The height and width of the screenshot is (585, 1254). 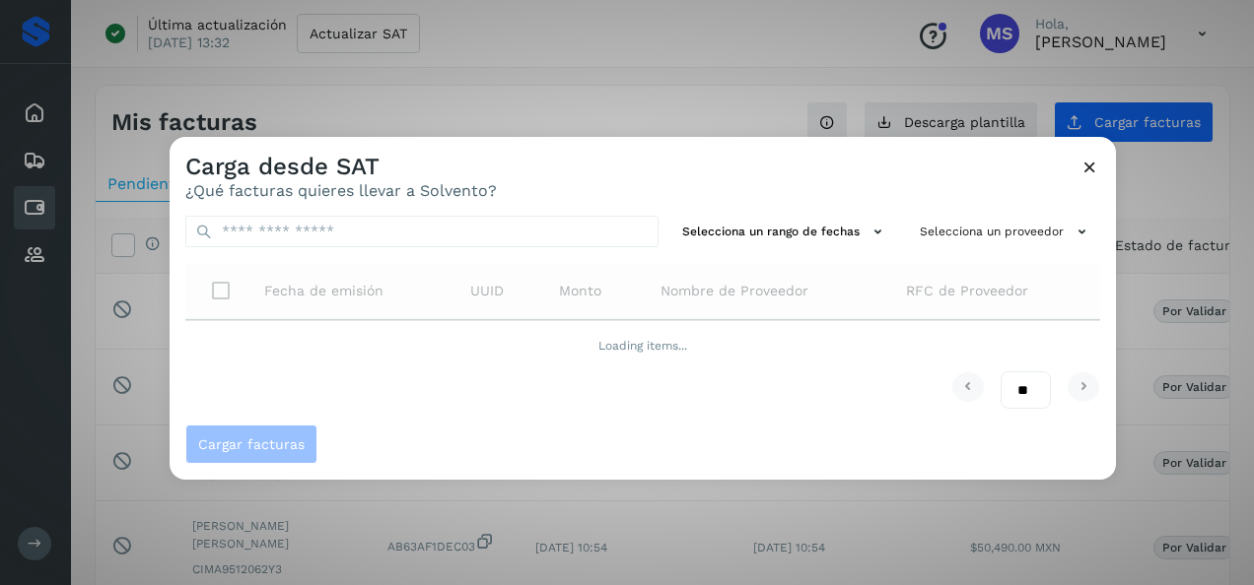 What do you see at coordinates (734, 291) in the screenshot?
I see `span: Nombre de Proveedor` at bounding box center [734, 291].